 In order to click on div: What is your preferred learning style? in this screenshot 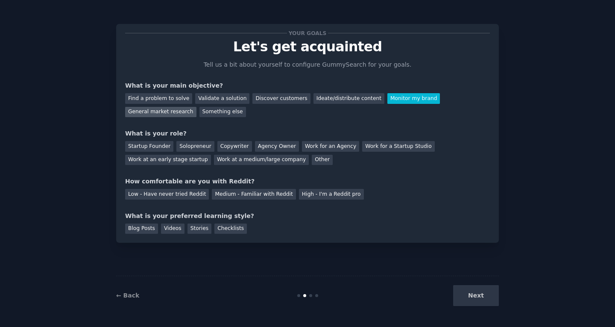, I will do `click(308, 216)`.